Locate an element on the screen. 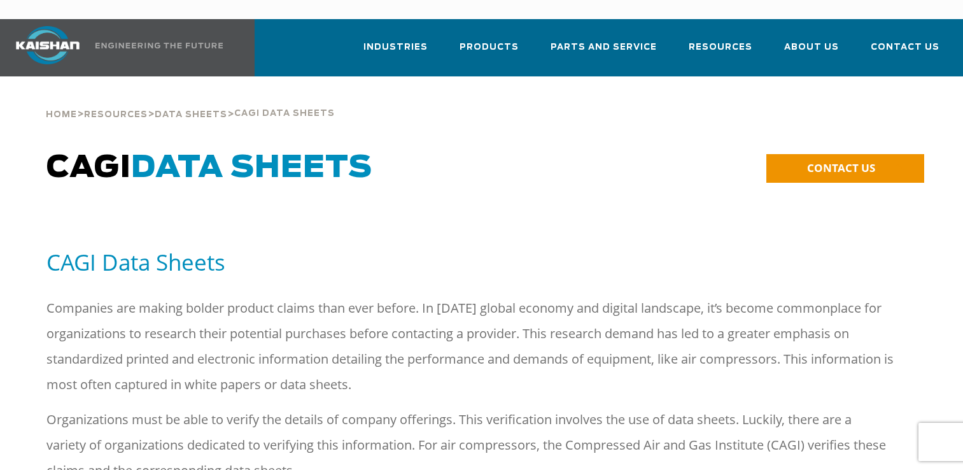  span: Industries is located at coordinates (395, 47).